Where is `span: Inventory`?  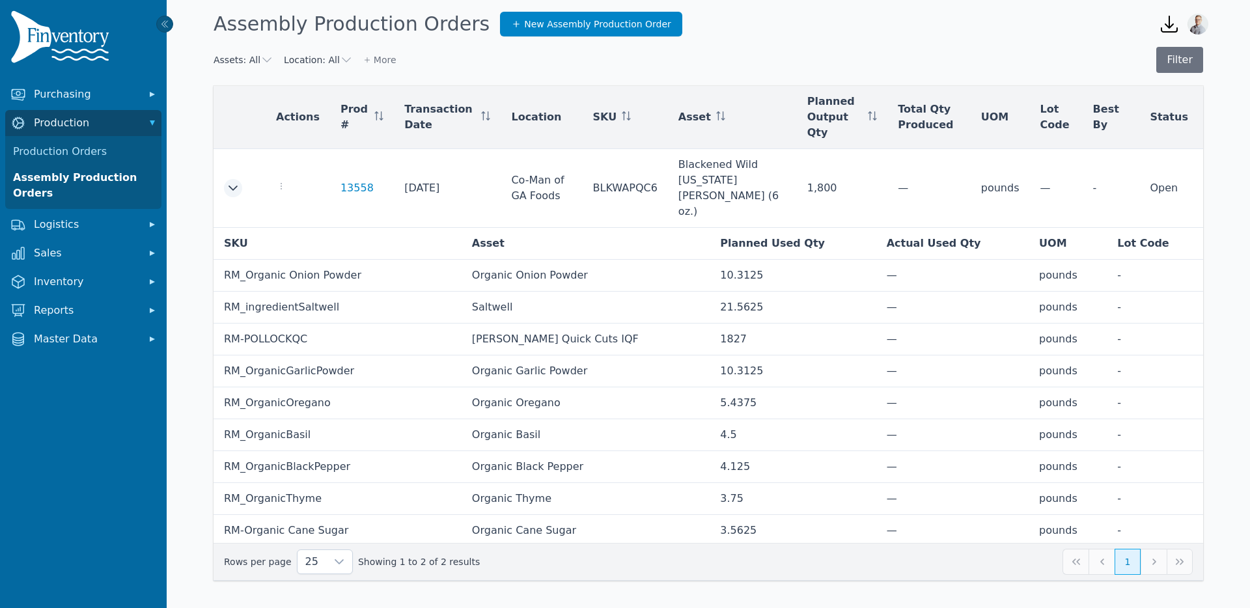 span: Inventory is located at coordinates (86, 282).